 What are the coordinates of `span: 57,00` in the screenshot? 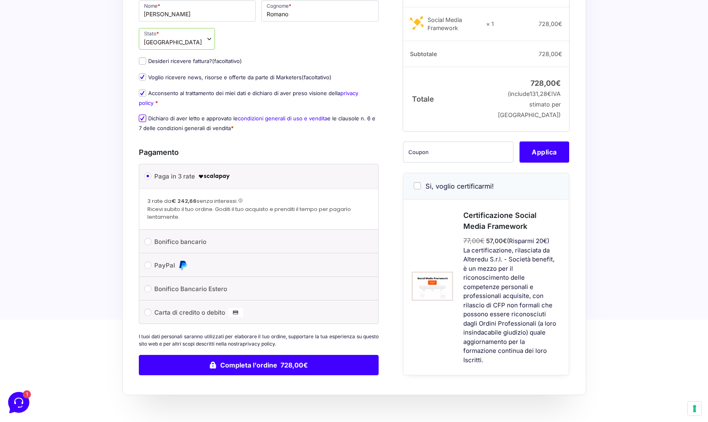 It's located at (496, 241).